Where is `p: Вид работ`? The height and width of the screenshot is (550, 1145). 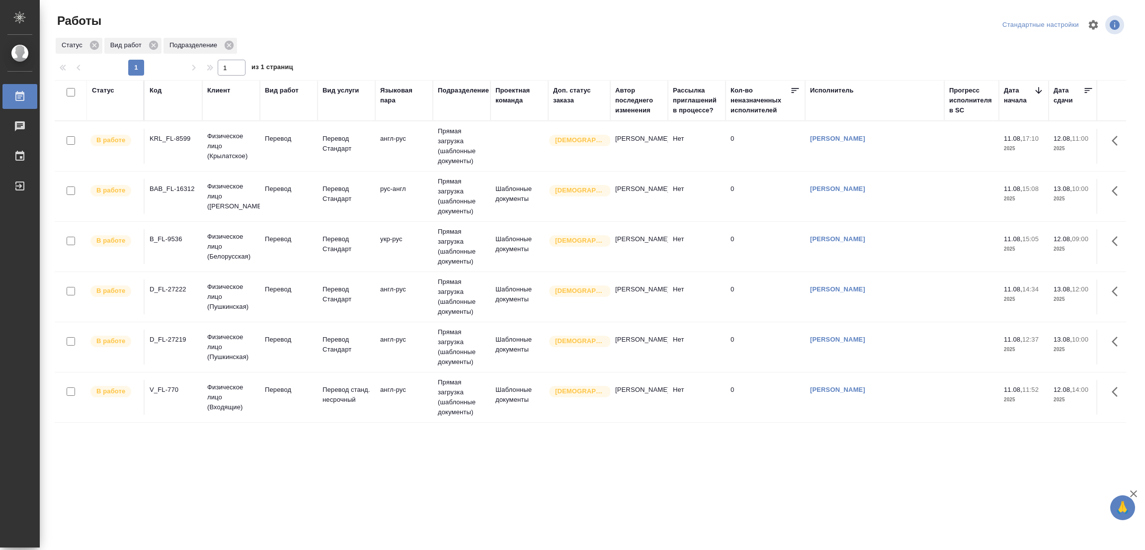
p: Вид работ is located at coordinates (128, 45).